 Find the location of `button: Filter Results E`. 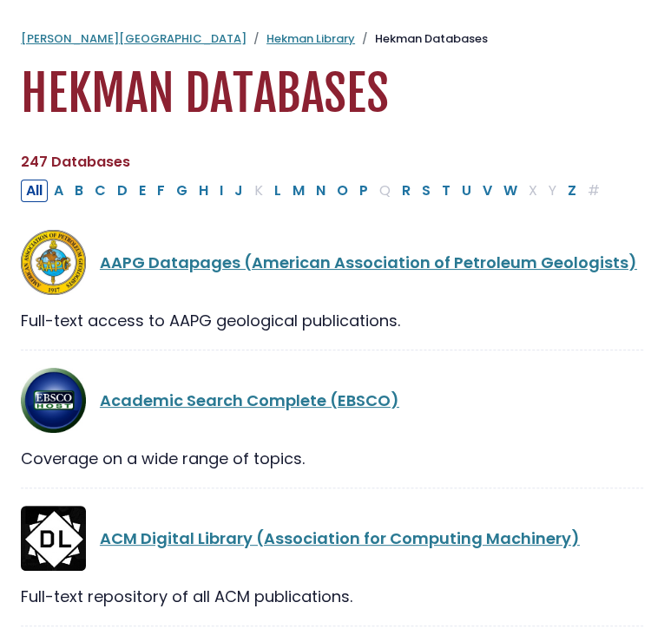

button: Filter Results E is located at coordinates (142, 191).